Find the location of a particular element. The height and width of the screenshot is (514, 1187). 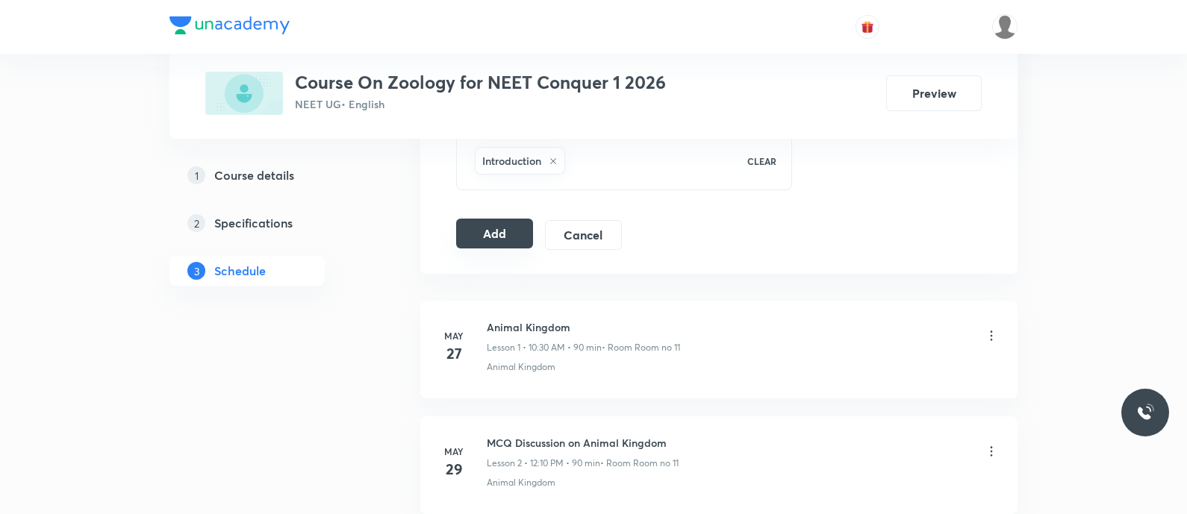

button: Cancel is located at coordinates (583, 235).